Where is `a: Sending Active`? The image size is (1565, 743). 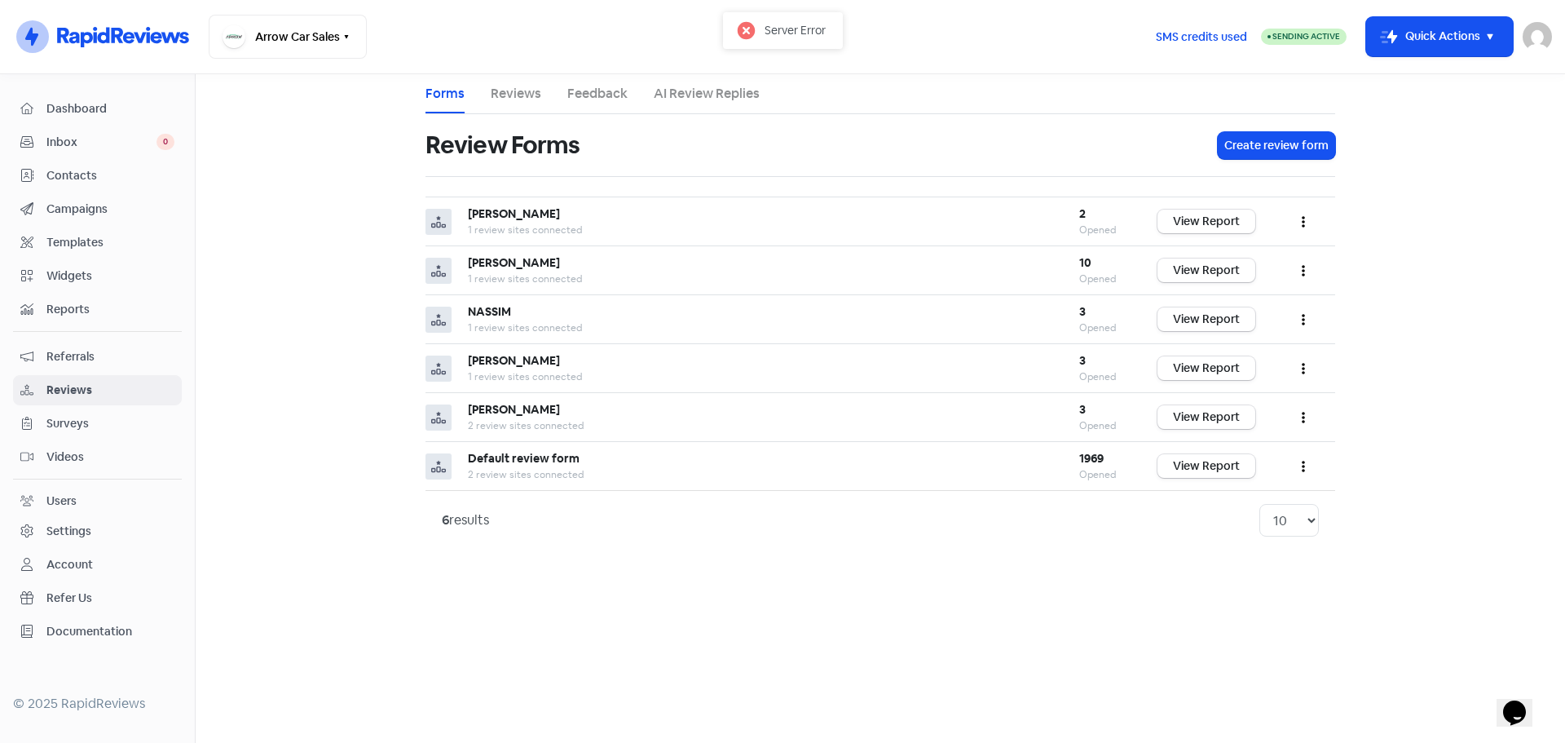 a: Sending Active is located at coordinates (1303, 37).